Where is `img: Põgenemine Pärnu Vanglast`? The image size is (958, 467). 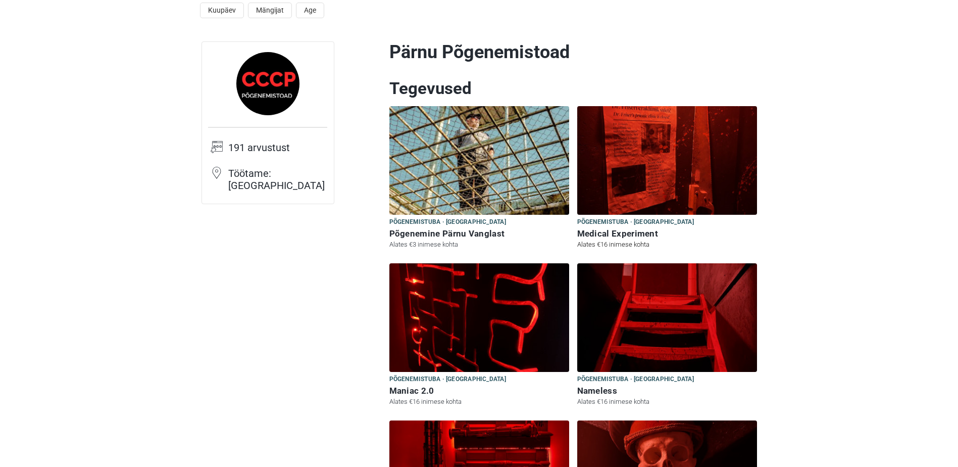 img: Põgenemine Pärnu Vanglast is located at coordinates (479, 160).